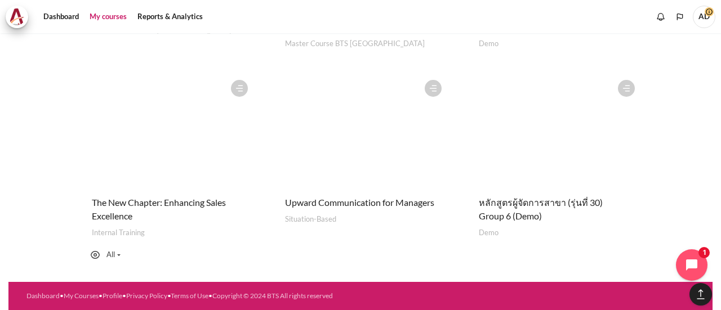 The height and width of the screenshot is (310, 721). I want to click on a: Privacy Policy, so click(146, 296).